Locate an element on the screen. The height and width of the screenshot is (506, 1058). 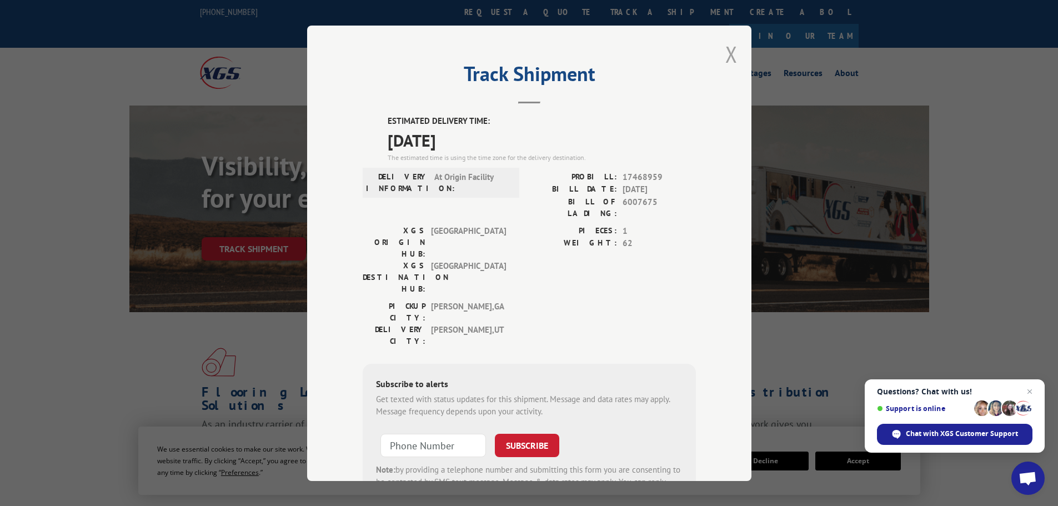
label: DELIVERY INFORMATION: is located at coordinates (397, 182).